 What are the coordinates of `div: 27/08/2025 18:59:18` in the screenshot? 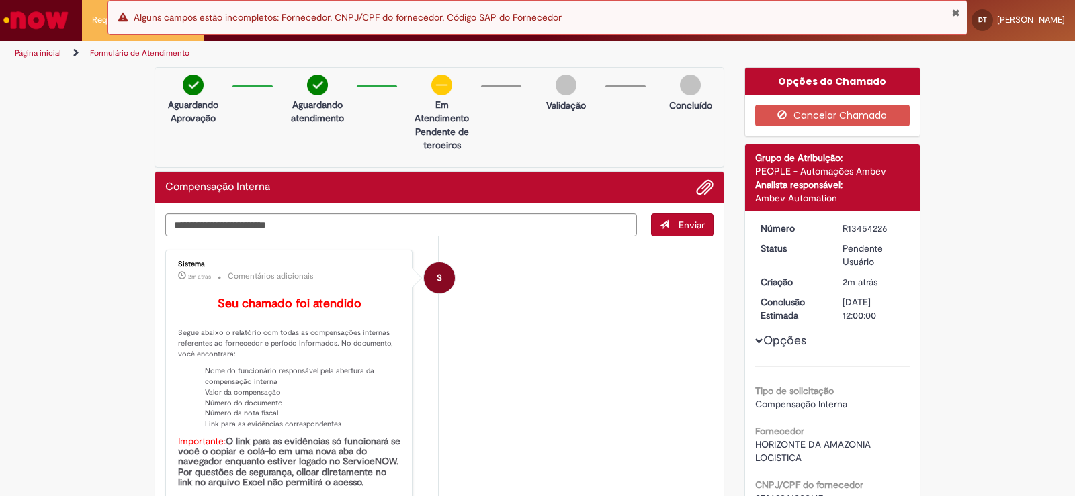 It's located at (873, 282).